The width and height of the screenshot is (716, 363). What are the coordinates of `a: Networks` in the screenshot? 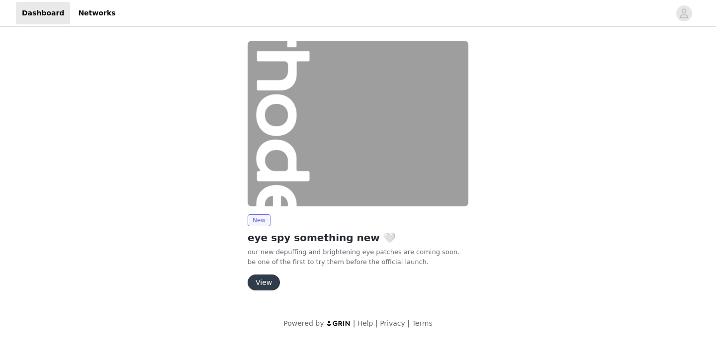 It's located at (96, 13).